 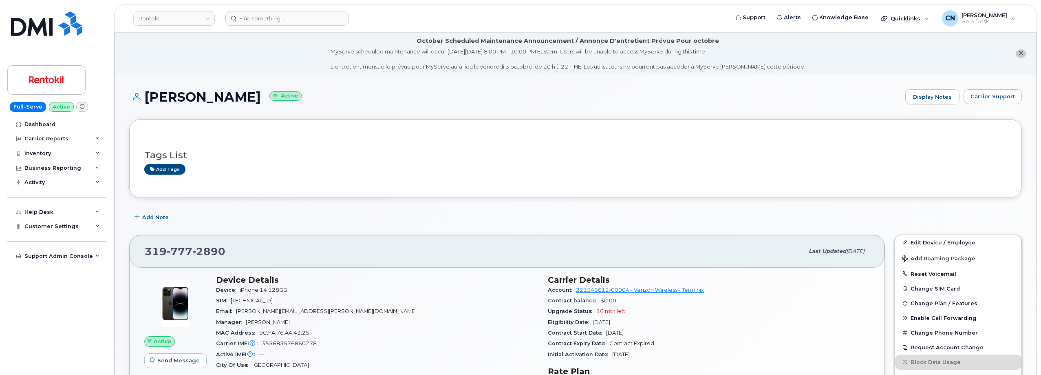 What do you see at coordinates (209, 251) in the screenshot?
I see `span: 2890` at bounding box center [209, 251].